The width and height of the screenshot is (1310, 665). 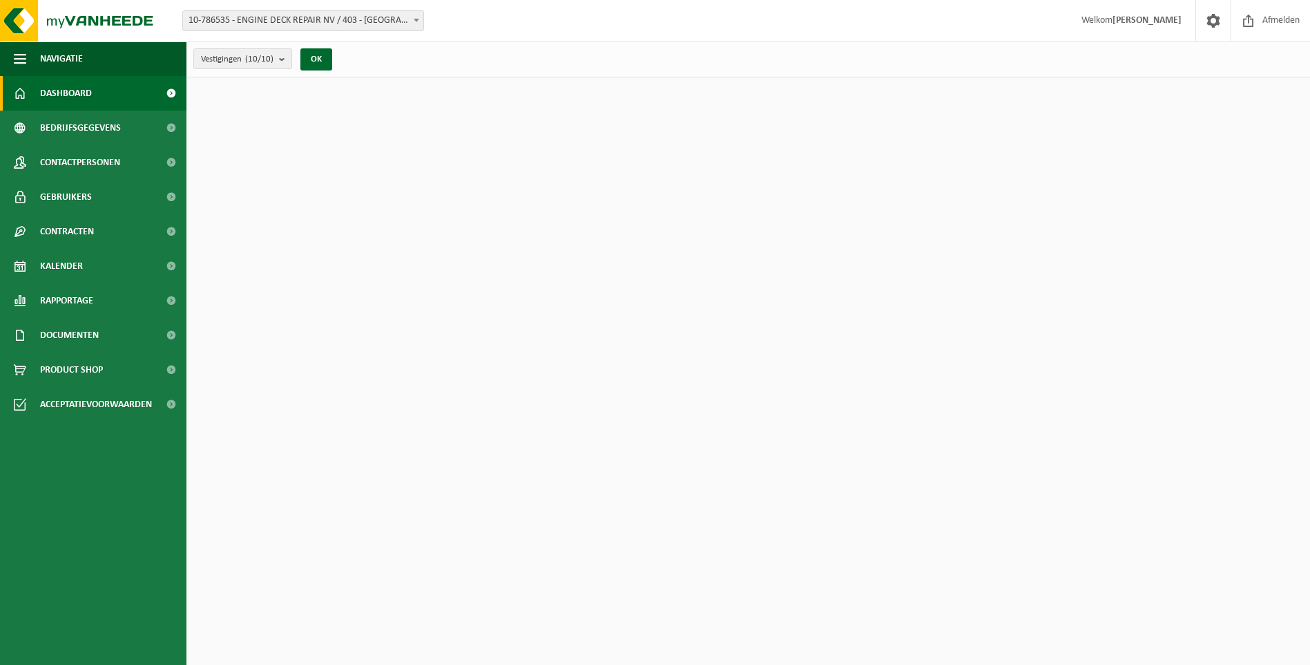 I want to click on count: (10/10), so click(x=259, y=59).